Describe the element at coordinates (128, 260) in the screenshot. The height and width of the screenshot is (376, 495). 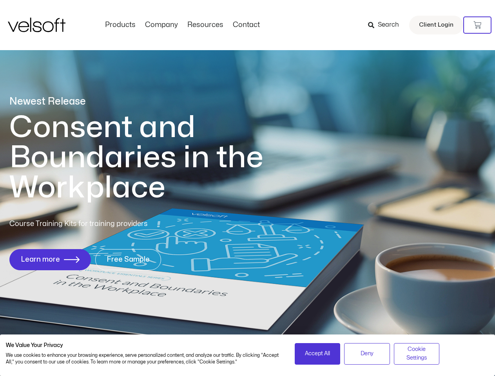
I see `a: Free Sample` at that location.